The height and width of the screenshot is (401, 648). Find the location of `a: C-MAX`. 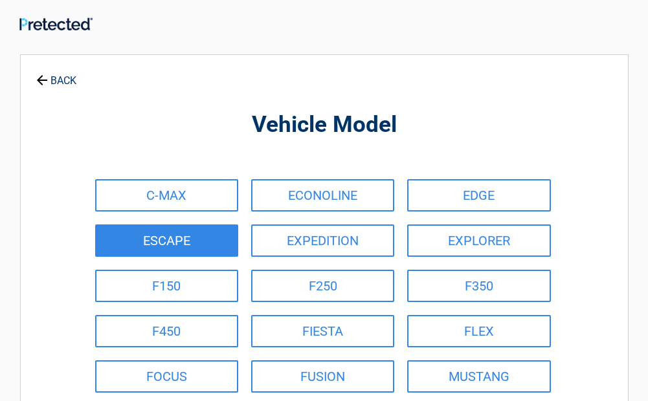

a: C-MAX is located at coordinates (166, 195).